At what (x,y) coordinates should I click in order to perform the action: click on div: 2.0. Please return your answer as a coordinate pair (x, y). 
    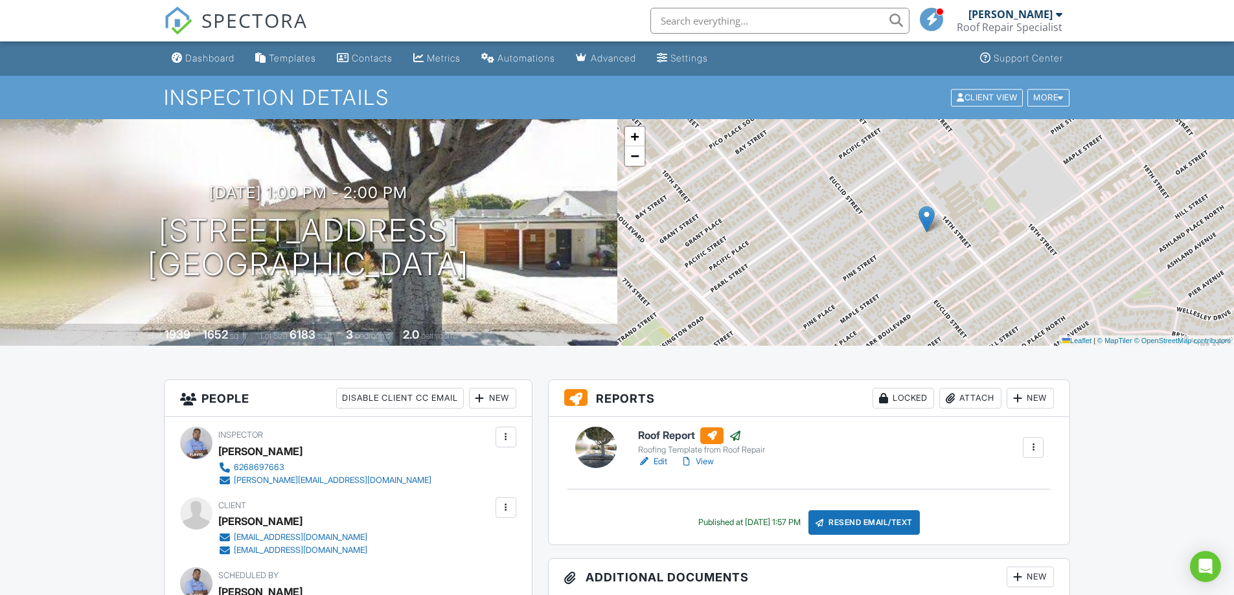
    Looking at the image, I should click on (411, 334).